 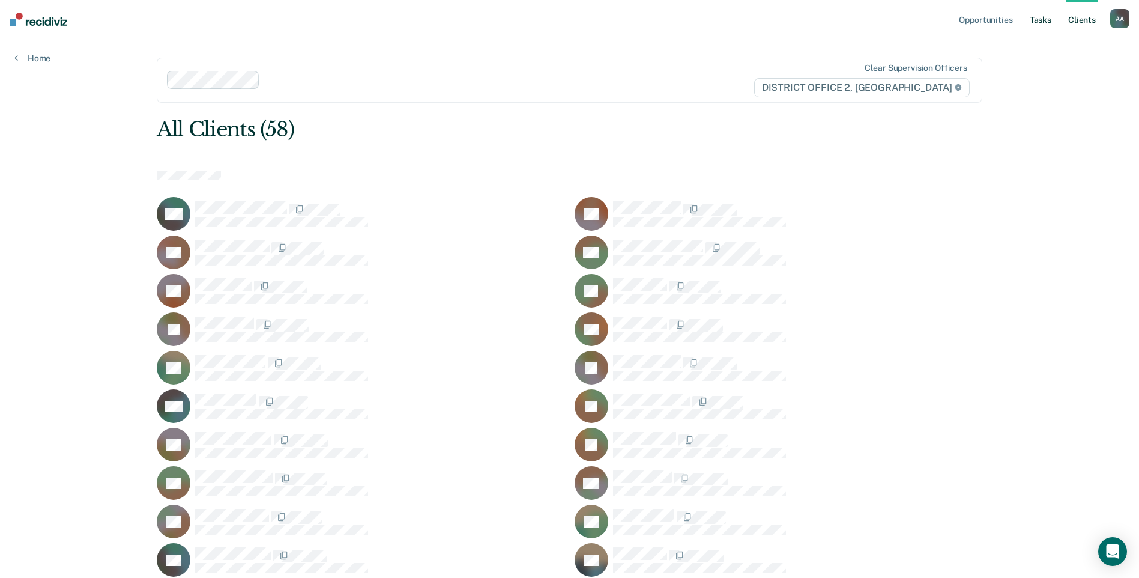 What do you see at coordinates (32, 58) in the screenshot?
I see `a: Home` at bounding box center [32, 58].